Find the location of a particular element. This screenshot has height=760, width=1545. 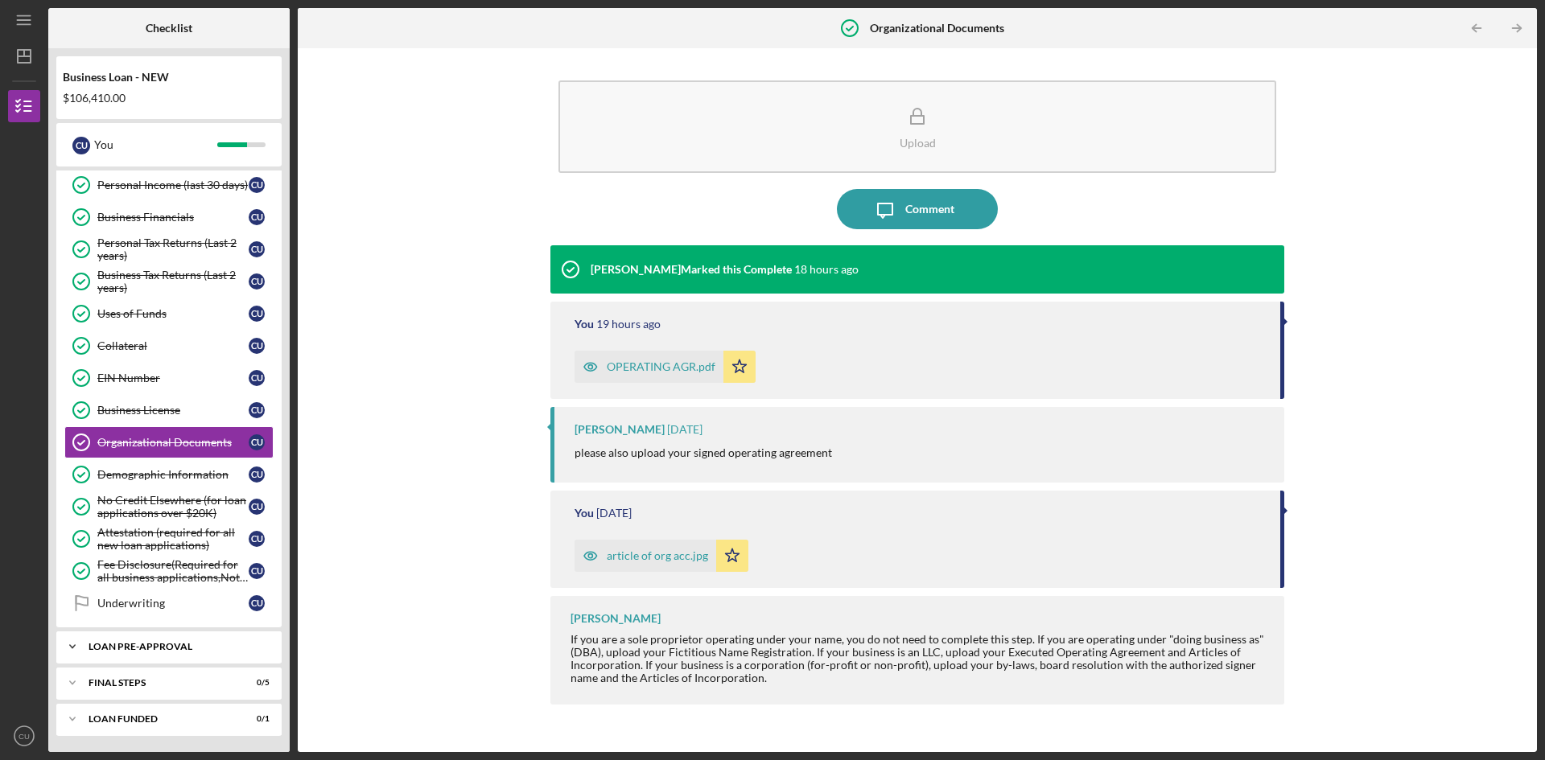

a: Fee Disclosure(Required for all business applications,Not needed for Contractor loans)CU is located at coordinates (169, 571).